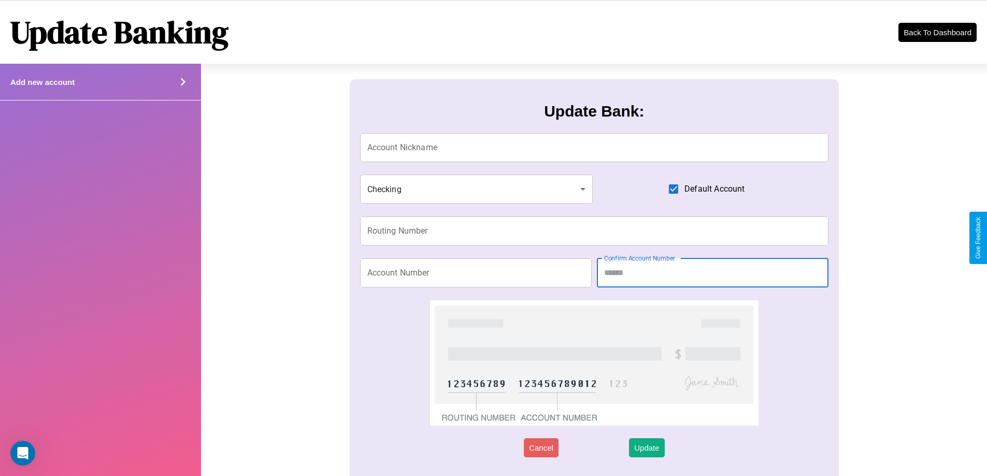  Describe the element at coordinates (119, 32) in the screenshot. I see `h1: Update Banking` at that location.